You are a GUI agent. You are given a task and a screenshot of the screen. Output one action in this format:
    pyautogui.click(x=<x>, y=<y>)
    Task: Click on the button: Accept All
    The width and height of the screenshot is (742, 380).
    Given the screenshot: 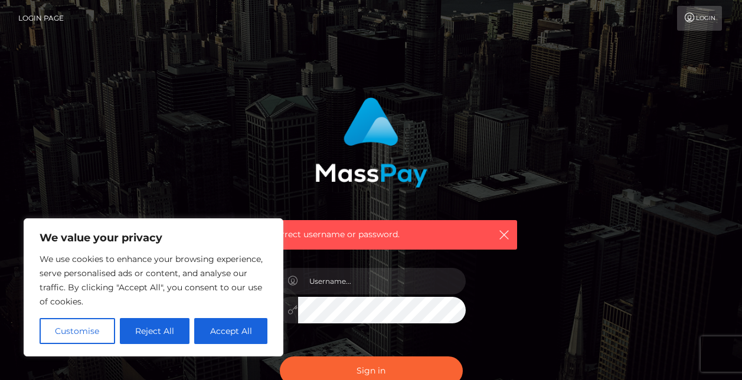 What is the action you would take?
    pyautogui.click(x=231, y=331)
    